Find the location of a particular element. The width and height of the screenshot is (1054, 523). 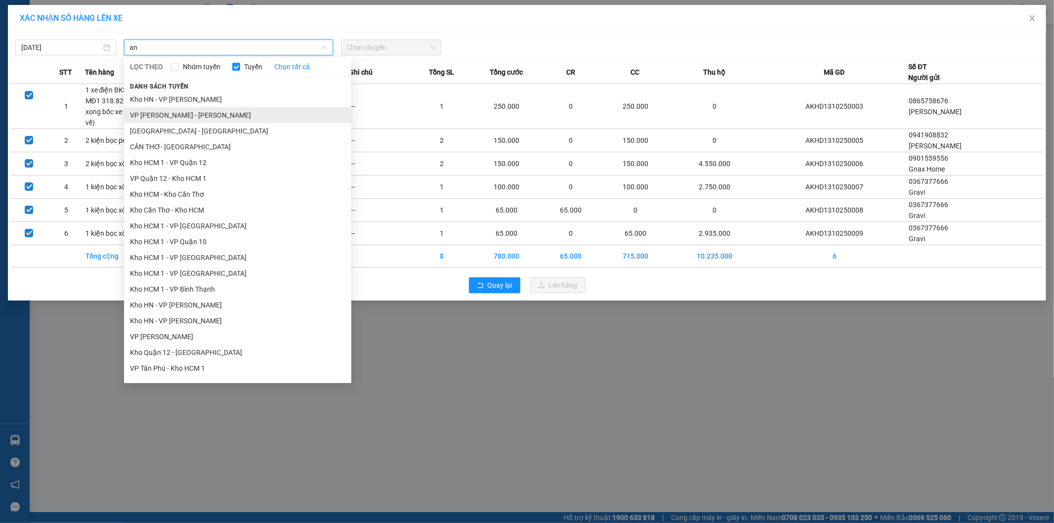

li: Kho HCM 1 - VP Quận 10 is located at coordinates (238, 242).